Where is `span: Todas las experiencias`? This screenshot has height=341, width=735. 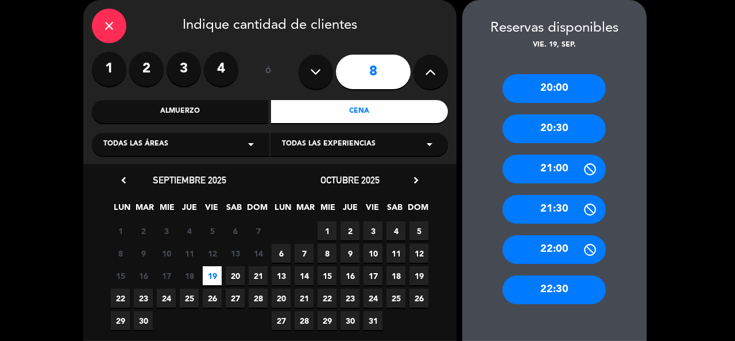 span: Todas las experiencias is located at coordinates (329, 144).